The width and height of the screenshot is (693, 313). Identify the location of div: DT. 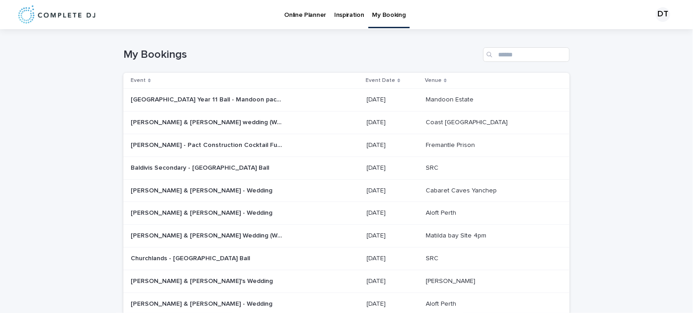
(663, 15).